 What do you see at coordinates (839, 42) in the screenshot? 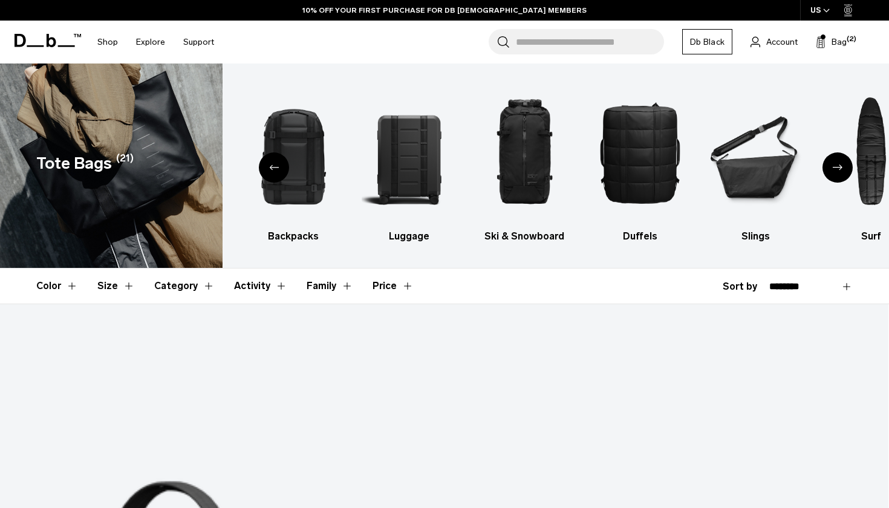
I see `span: Bag` at bounding box center [839, 42].